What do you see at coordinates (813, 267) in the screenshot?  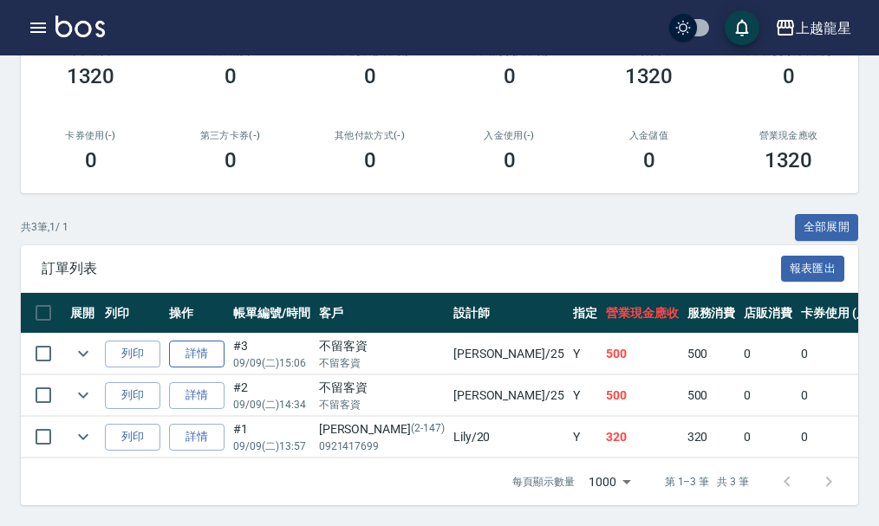 I see `a: 報表匯出` at bounding box center [813, 267].